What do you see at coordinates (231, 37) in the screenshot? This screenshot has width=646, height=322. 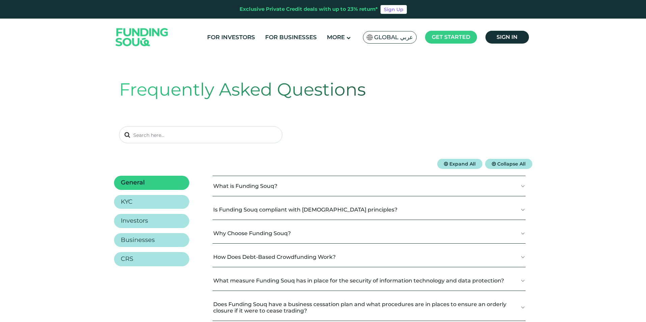 I see `a: For Investors` at bounding box center [231, 37].